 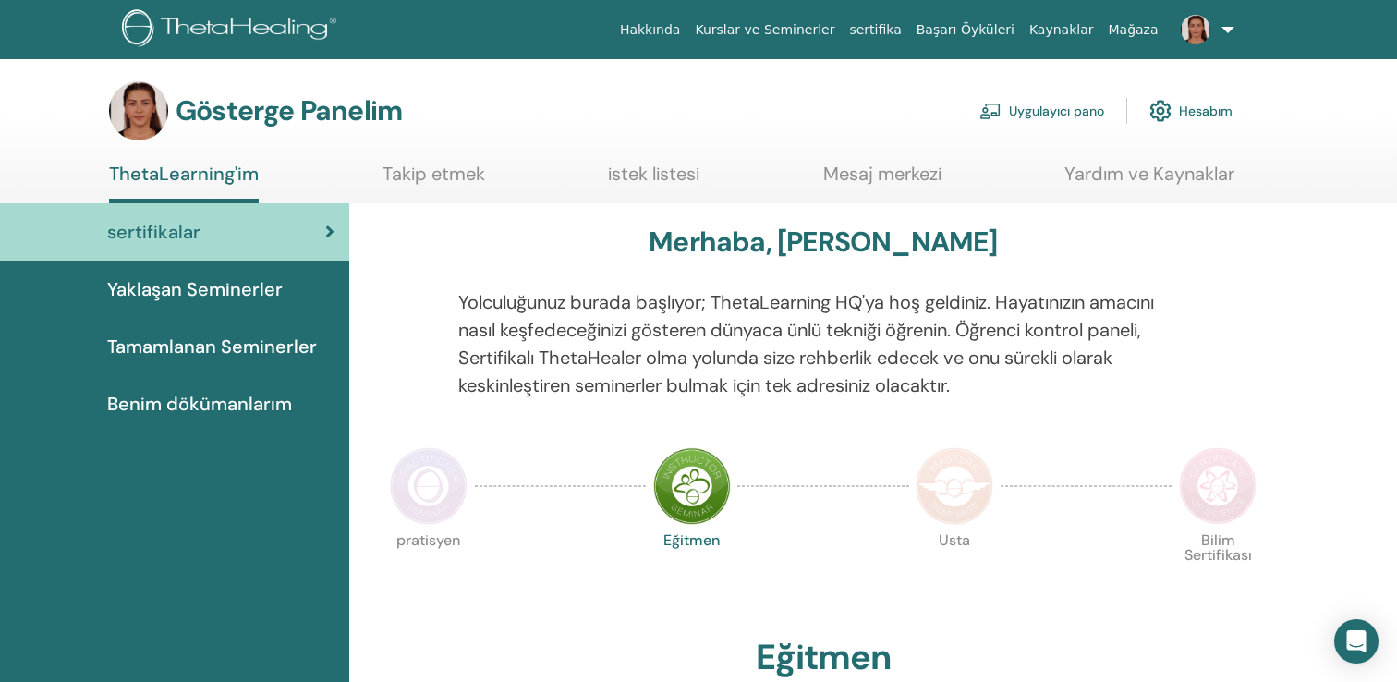 What do you see at coordinates (428, 540) in the screenshot?
I see `font: pratisyen` at bounding box center [428, 540].